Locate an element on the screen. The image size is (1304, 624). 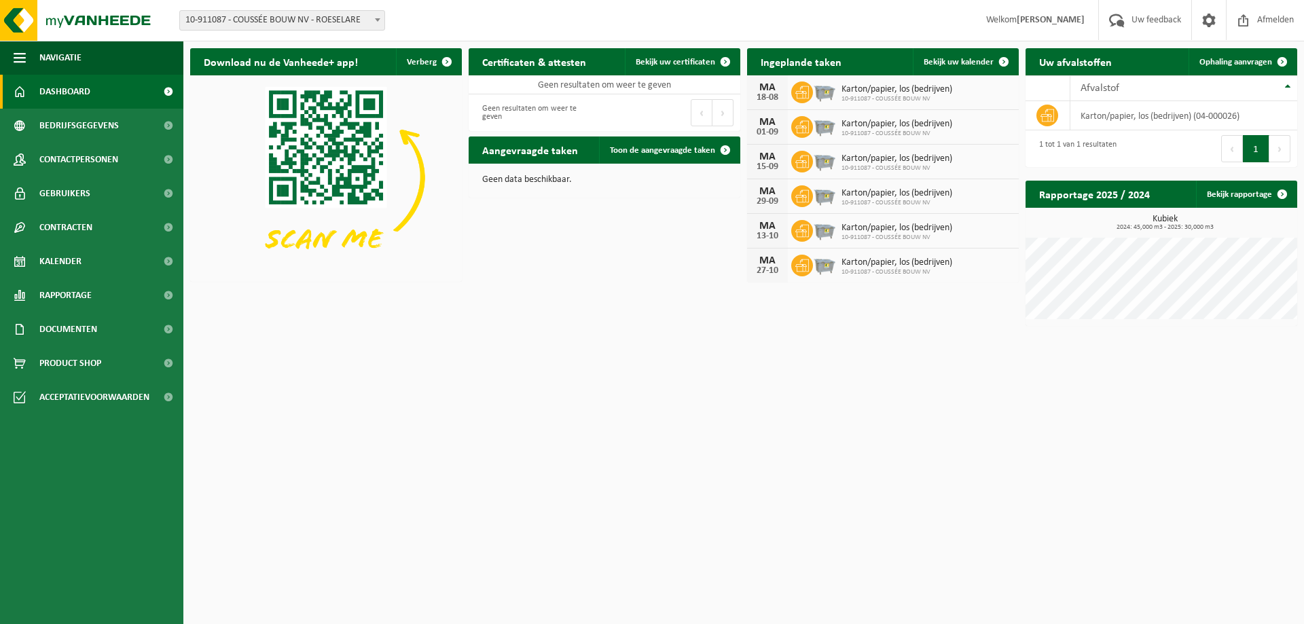
p: Geen data beschikbaar. is located at coordinates (605, 180).